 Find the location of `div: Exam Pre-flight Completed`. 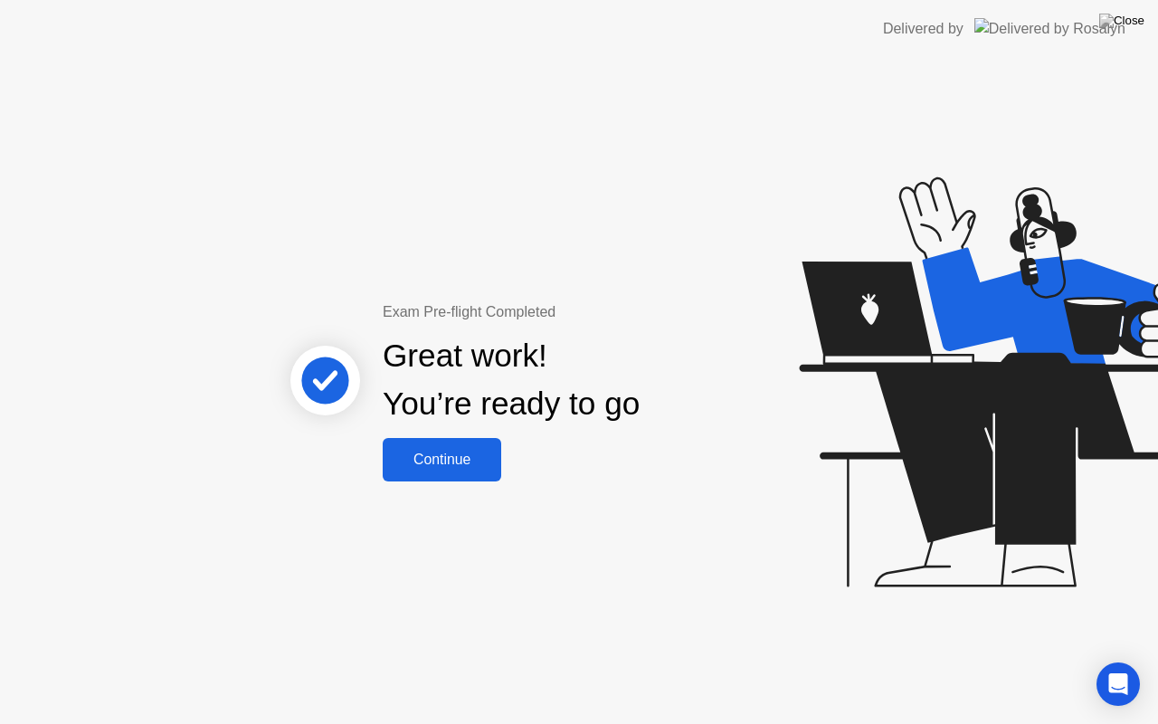

div: Exam Pre-flight Completed is located at coordinates (569, 312).